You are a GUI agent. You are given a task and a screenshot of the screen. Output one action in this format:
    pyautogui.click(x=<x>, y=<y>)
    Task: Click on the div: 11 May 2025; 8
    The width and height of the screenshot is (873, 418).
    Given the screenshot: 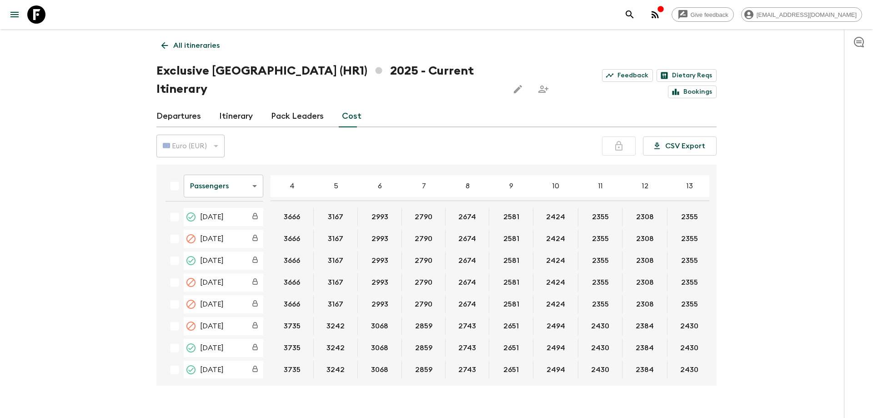 What is the action you would take?
    pyautogui.click(x=467, y=282)
    